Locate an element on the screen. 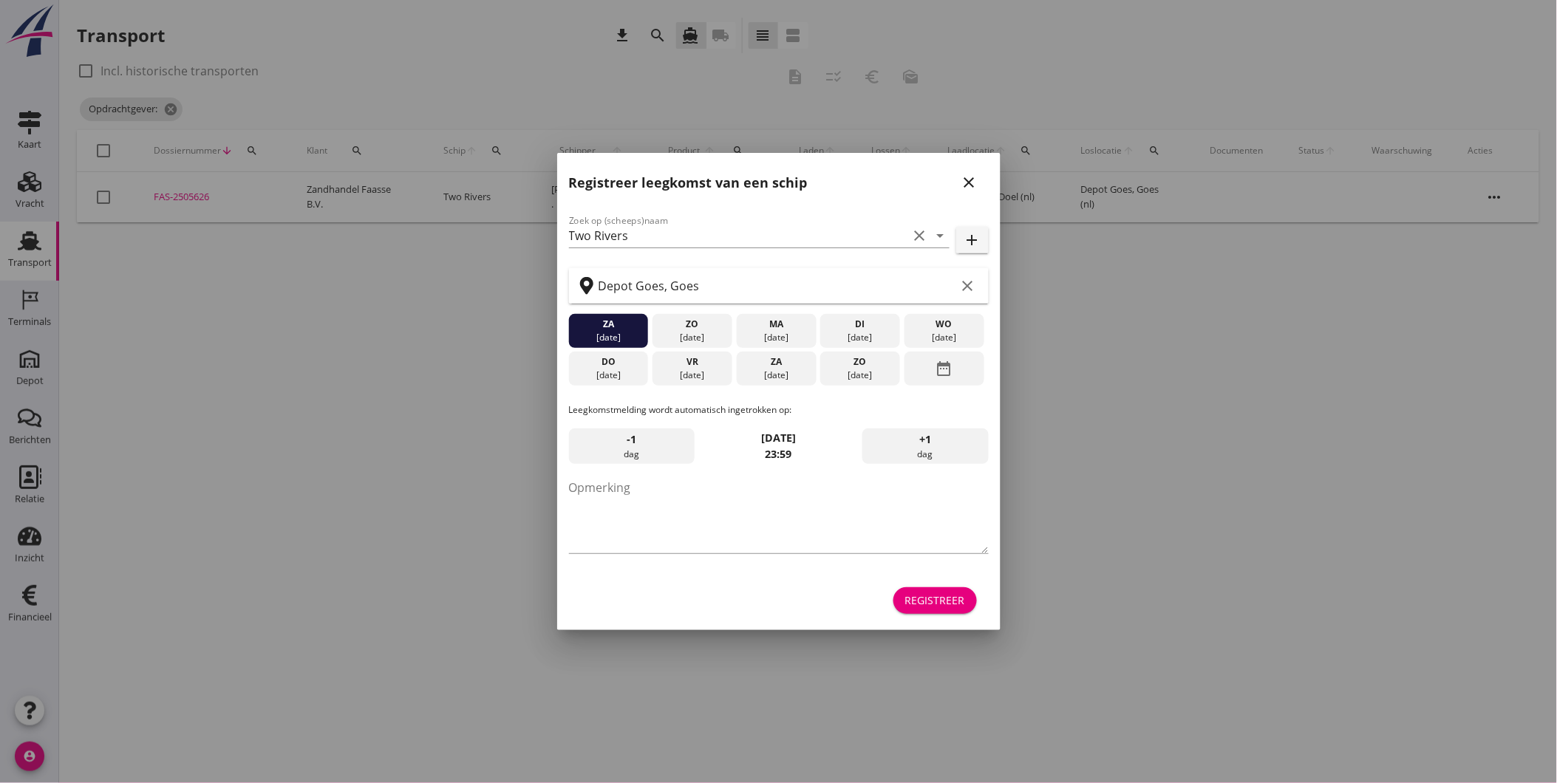  i: arrow_drop_down is located at coordinates (941, 236).